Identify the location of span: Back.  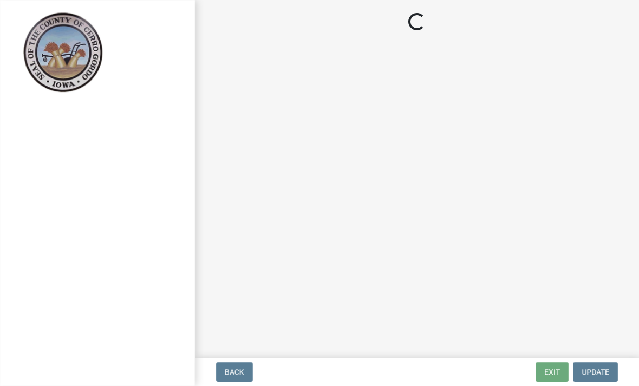
(234, 372).